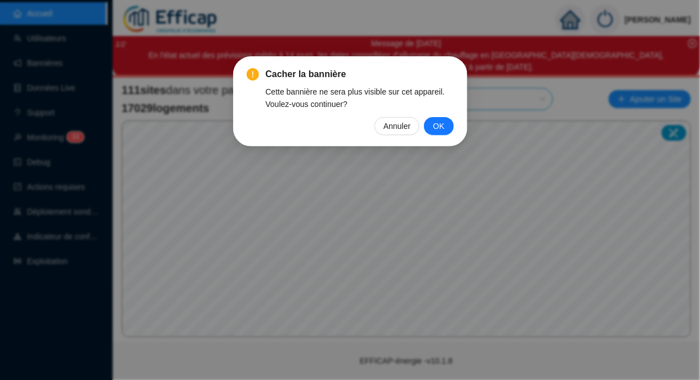 The image size is (700, 380). I want to click on button: Annuler, so click(397, 126).